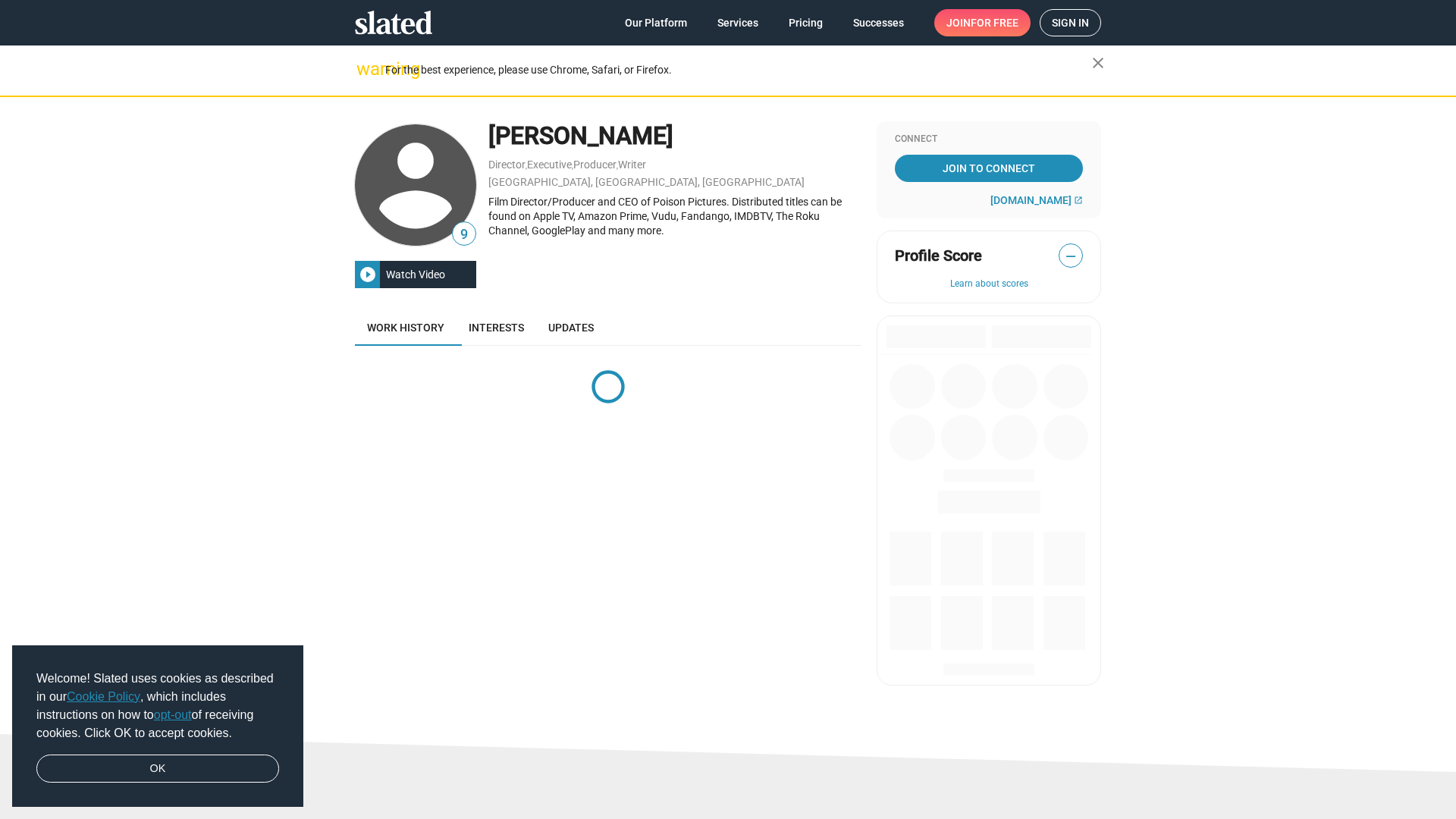  Describe the element at coordinates (989, 284) in the screenshot. I see `button: Learn about scores` at that location.